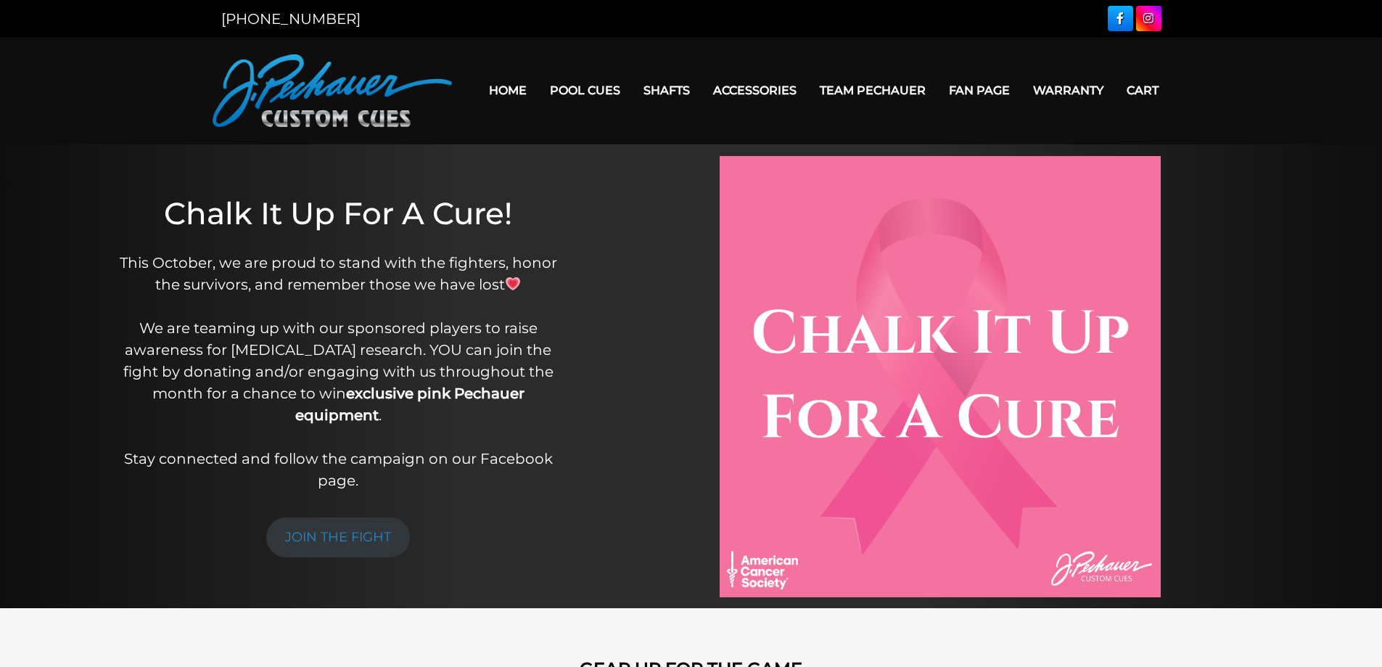 This screenshot has width=1382, height=667. I want to click on h1: Chalk It Up For A Cure!, so click(338, 213).